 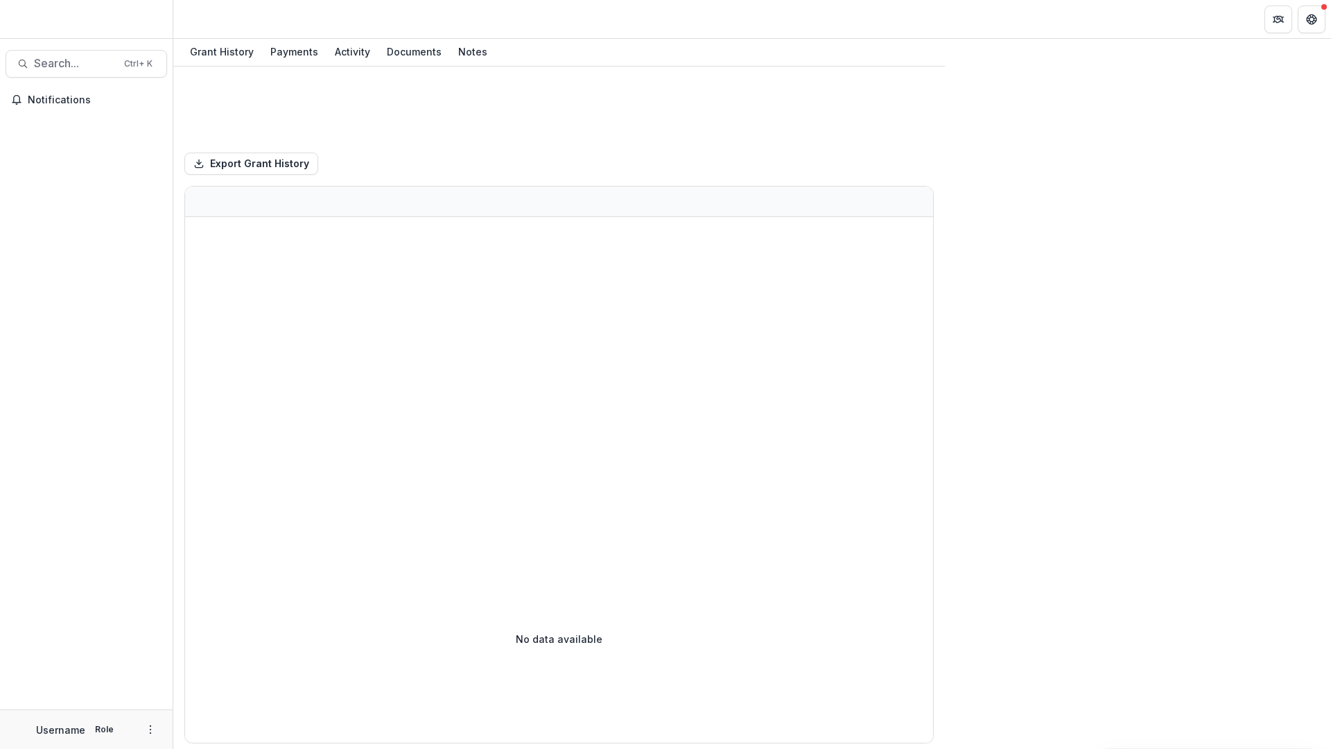 What do you see at coordinates (414, 51) in the screenshot?
I see `div: Documents` at bounding box center [414, 51].